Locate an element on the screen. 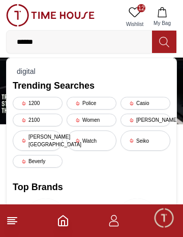  div: digital is located at coordinates (92, 71).